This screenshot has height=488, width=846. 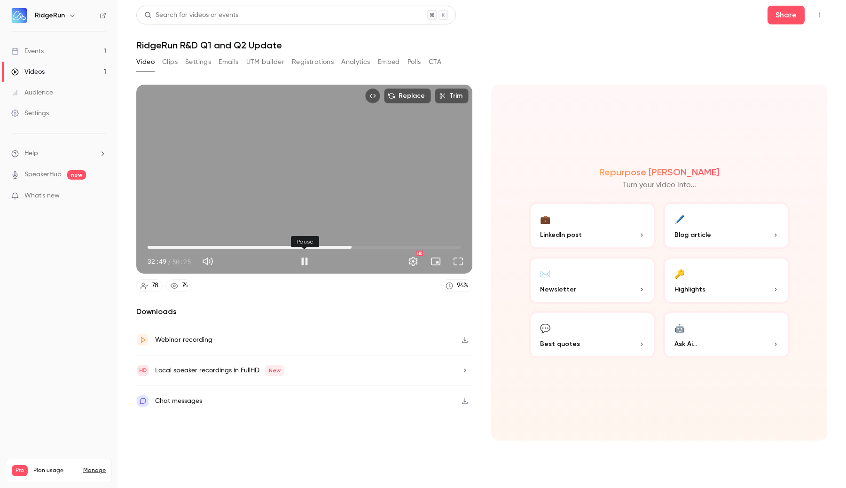 I want to click on div: Local speaker recordings in FullHD, so click(x=219, y=370).